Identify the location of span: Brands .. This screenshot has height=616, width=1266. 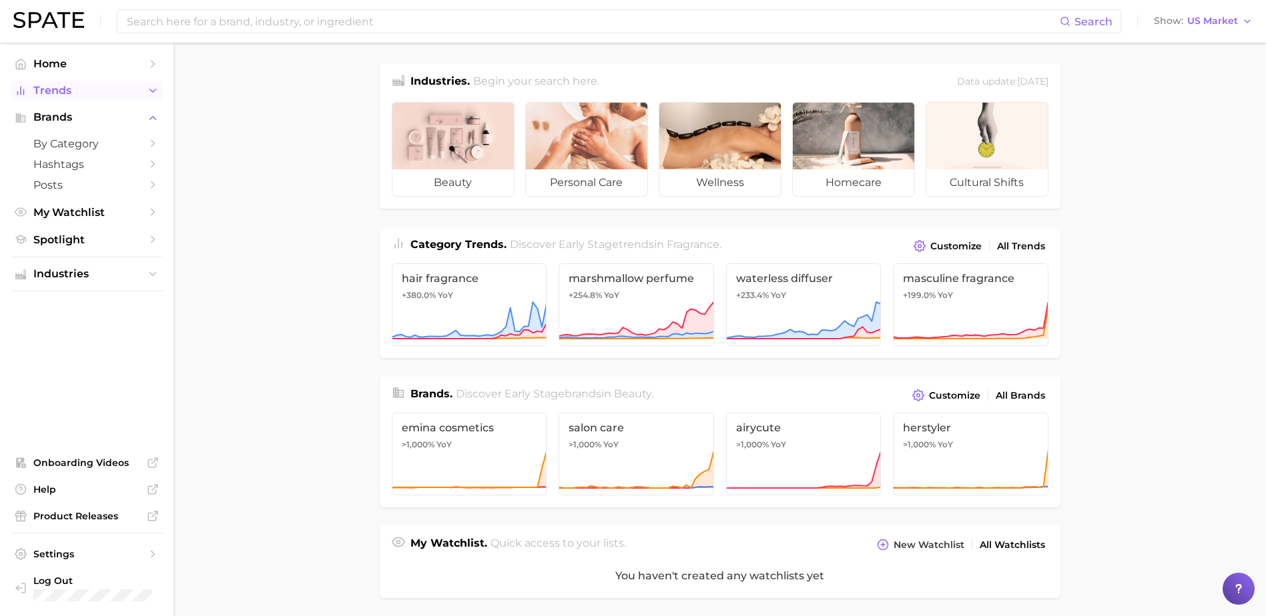
(431, 394).